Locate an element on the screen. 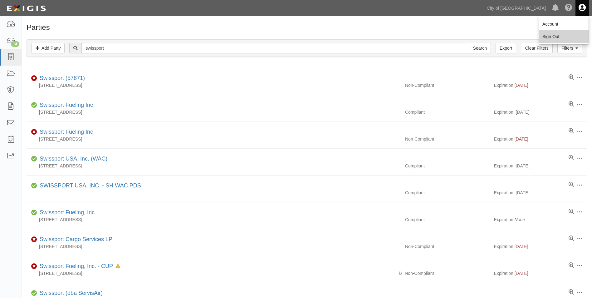 Image resolution: width=592 pixels, height=298 pixels. a: Add Party is located at coordinates (48, 48).